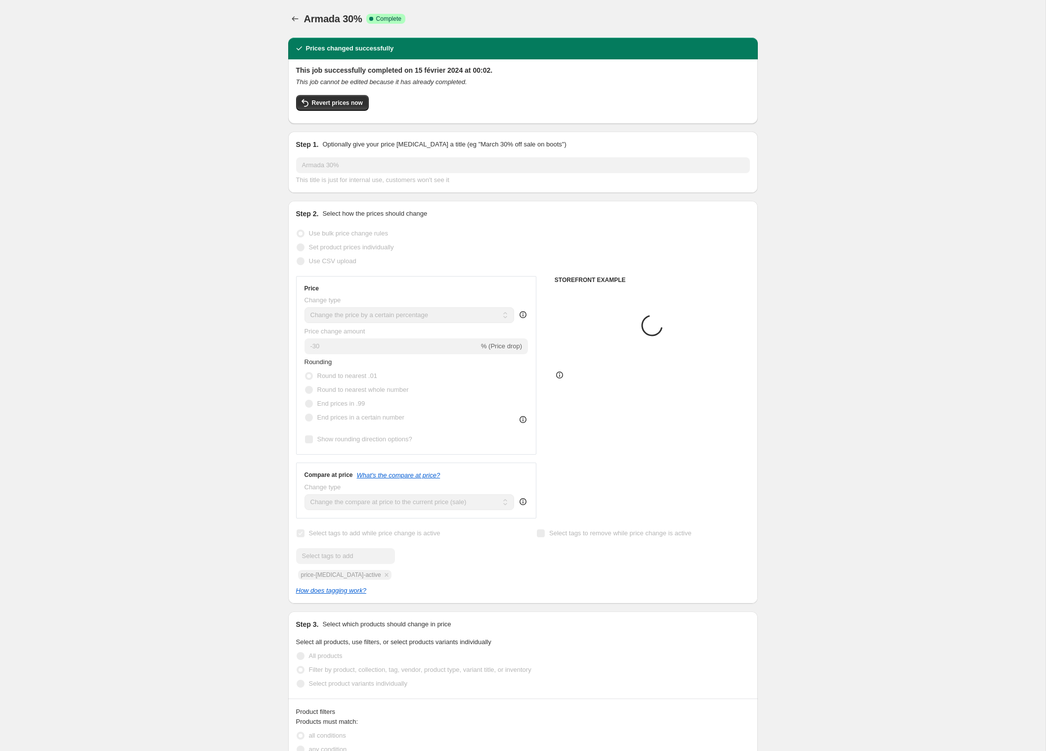  What do you see at coordinates (333, 19) in the screenshot?
I see `span: Armada 30%` at bounding box center [333, 19].